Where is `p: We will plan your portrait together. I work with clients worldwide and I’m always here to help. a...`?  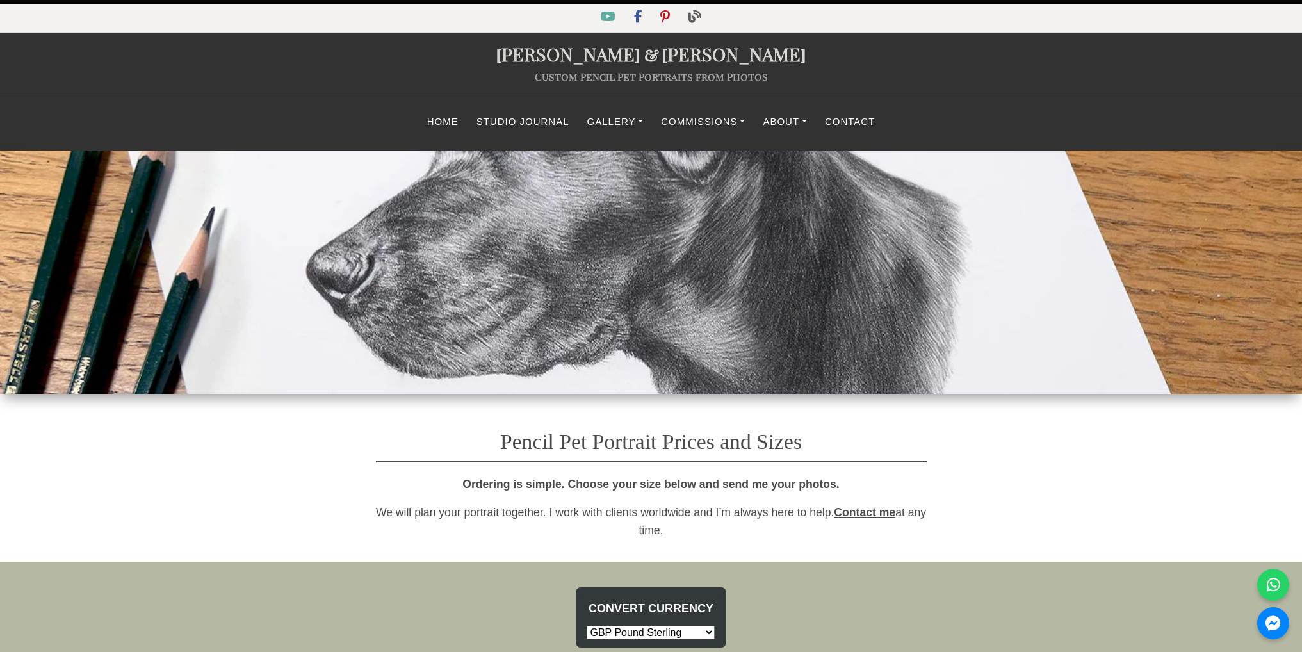 p: We will plan your portrait together. I work with clients worldwide and I’m always here to help. a... is located at coordinates (651, 521).